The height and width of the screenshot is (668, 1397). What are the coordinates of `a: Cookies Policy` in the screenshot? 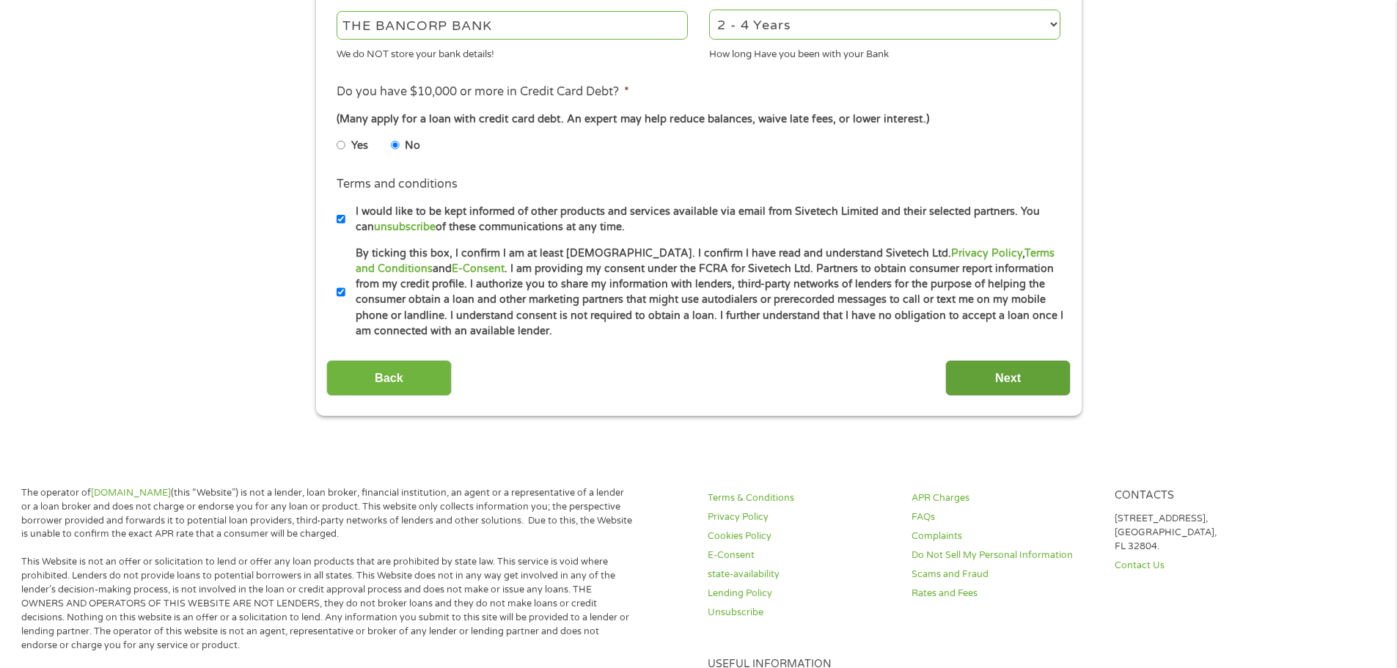 It's located at (801, 536).